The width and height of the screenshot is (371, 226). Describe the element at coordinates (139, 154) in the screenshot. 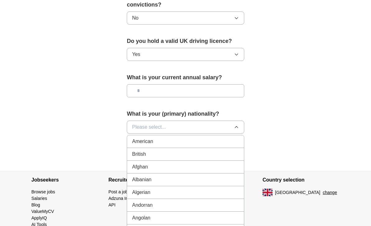

I see `span: British` at that location.